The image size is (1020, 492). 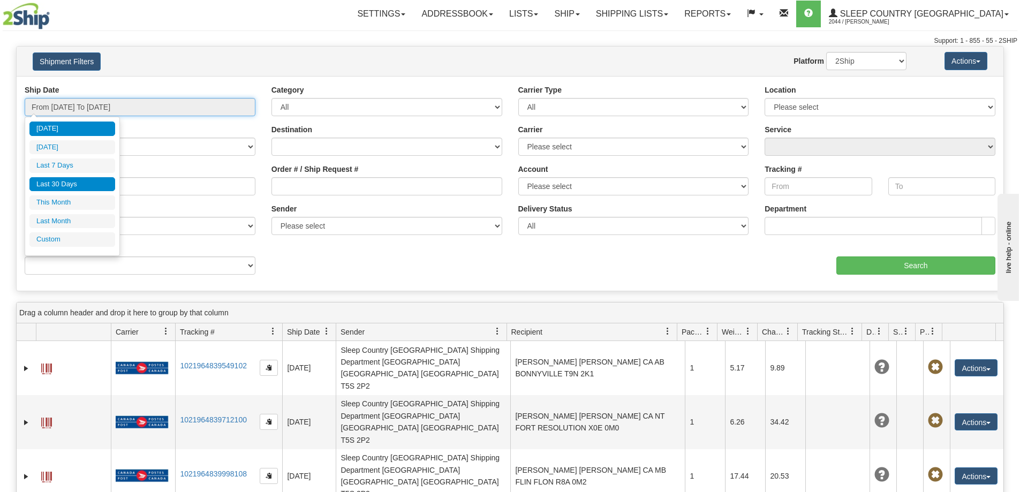 I want to click on a: Settings, so click(x=381, y=14).